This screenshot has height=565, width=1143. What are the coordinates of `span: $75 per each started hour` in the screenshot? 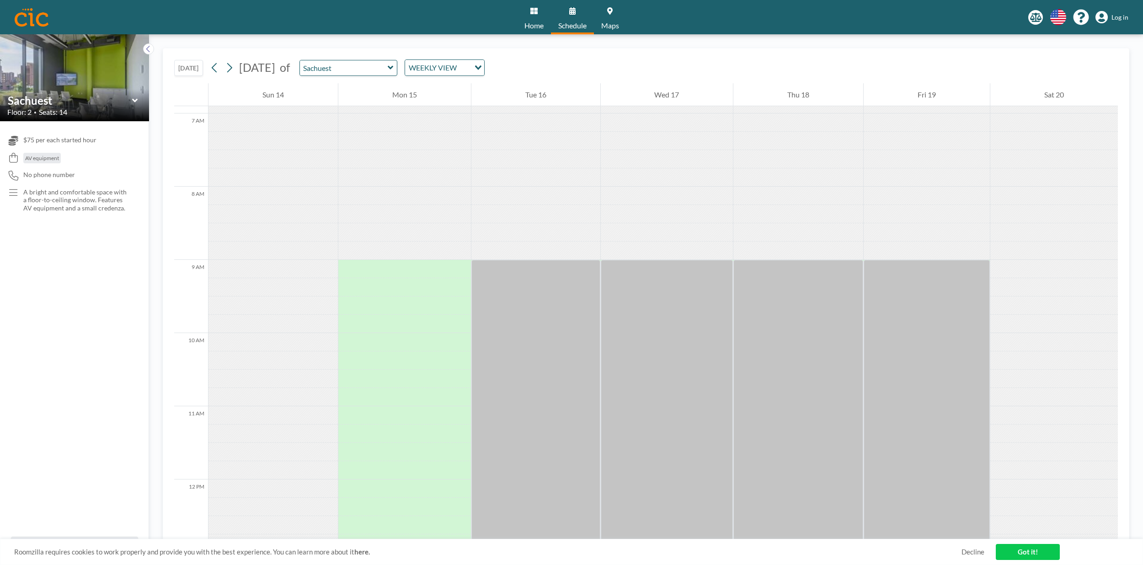 It's located at (60, 140).